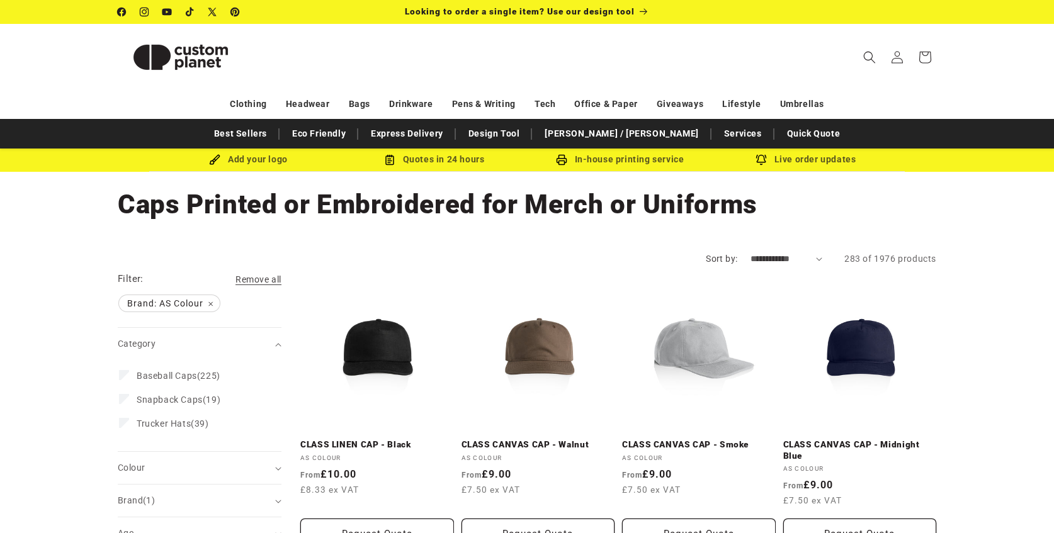 Image resolution: width=1054 pixels, height=533 pixels. I want to click on a: Quick Quote, so click(813, 133).